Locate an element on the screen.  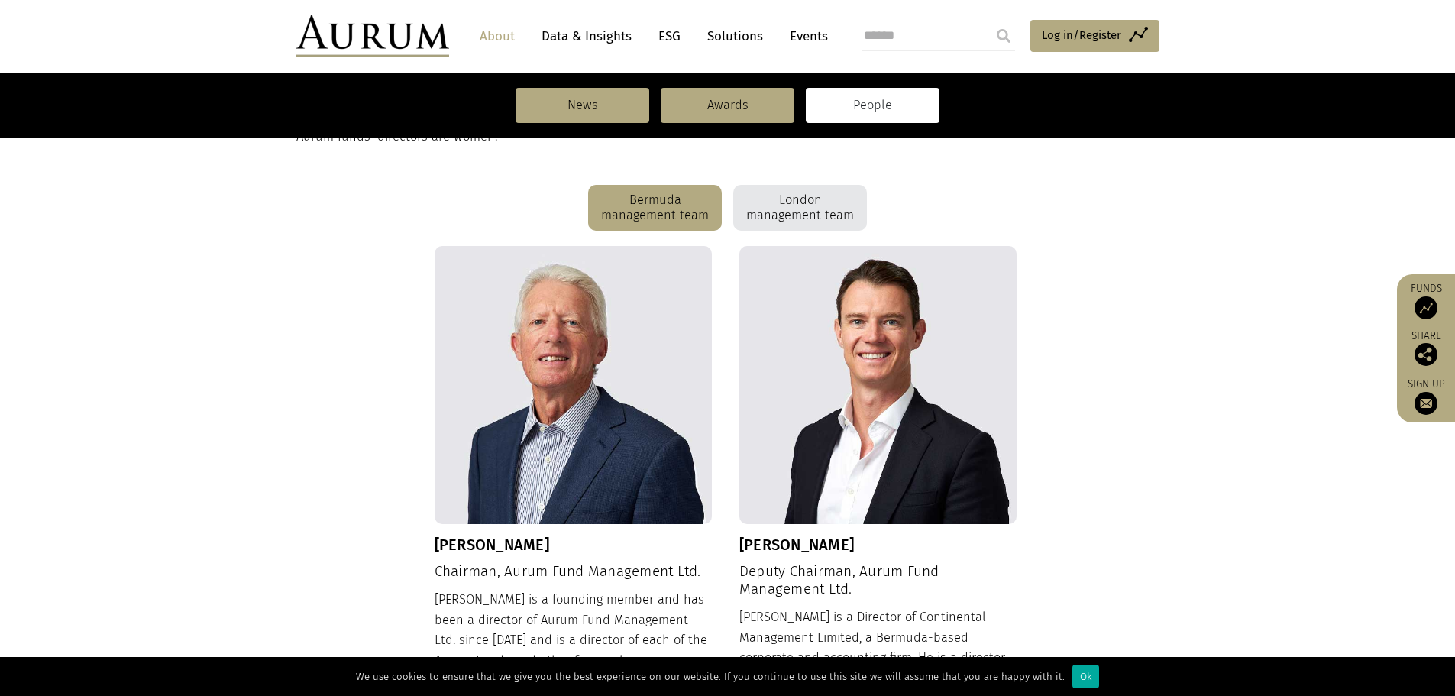
a: People is located at coordinates (872, 105).